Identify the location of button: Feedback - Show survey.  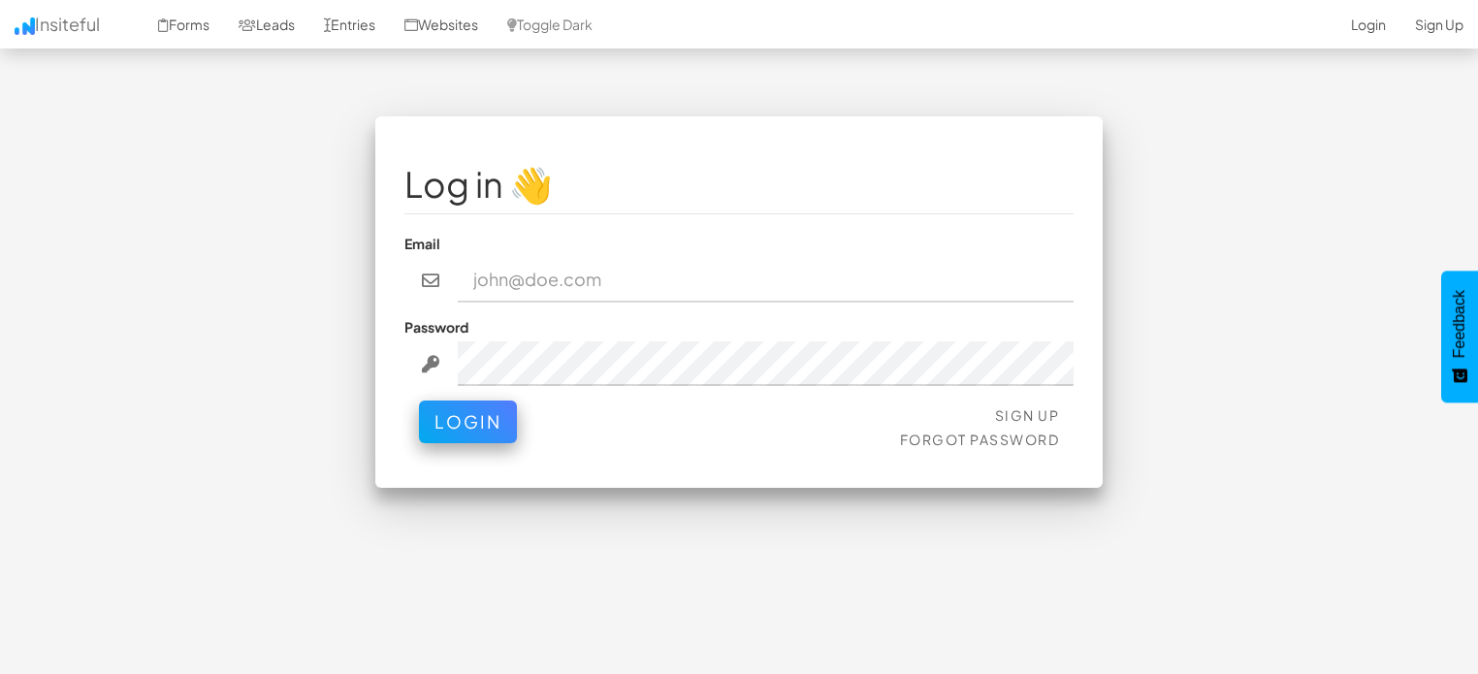
(1460, 337).